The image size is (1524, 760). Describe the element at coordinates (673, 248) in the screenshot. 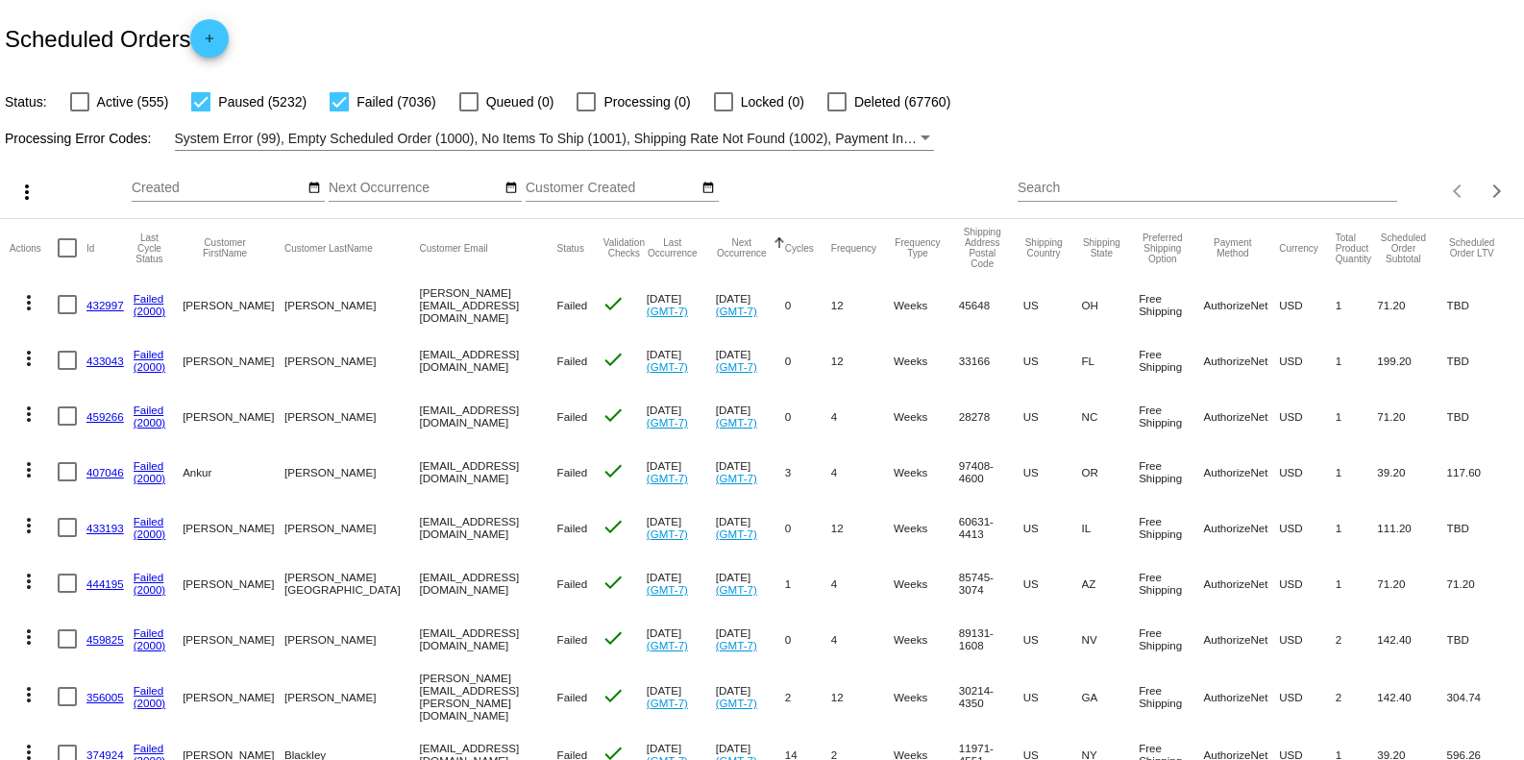

I see `button: Change sorting for LastOccurrenceUtc` at that location.